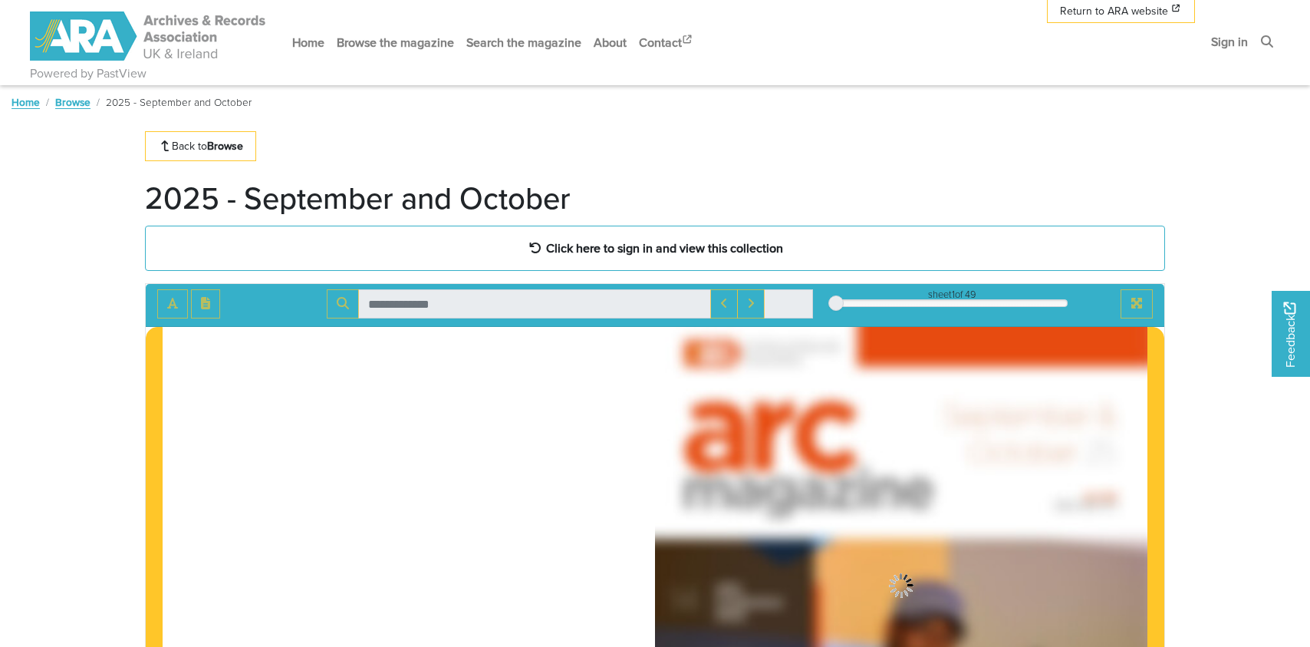 Image resolution: width=1310 pixels, height=647 pixels. What do you see at coordinates (206, 304) in the screenshot?
I see `button: Open transcription window` at bounding box center [206, 304].